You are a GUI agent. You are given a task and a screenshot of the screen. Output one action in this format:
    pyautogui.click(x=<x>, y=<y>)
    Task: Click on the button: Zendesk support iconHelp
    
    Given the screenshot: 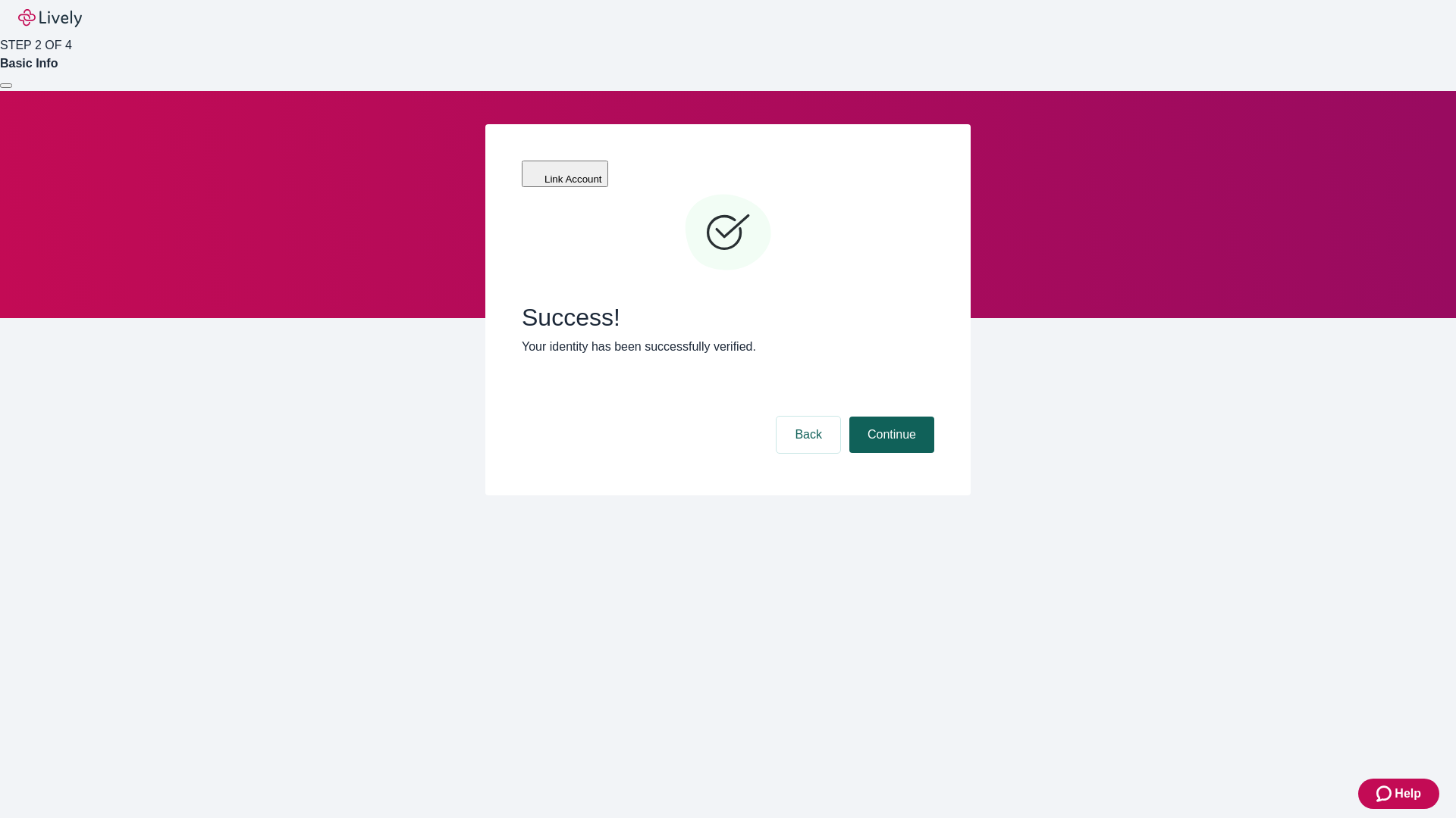 What is the action you would take?
    pyautogui.click(x=1398, y=794)
    